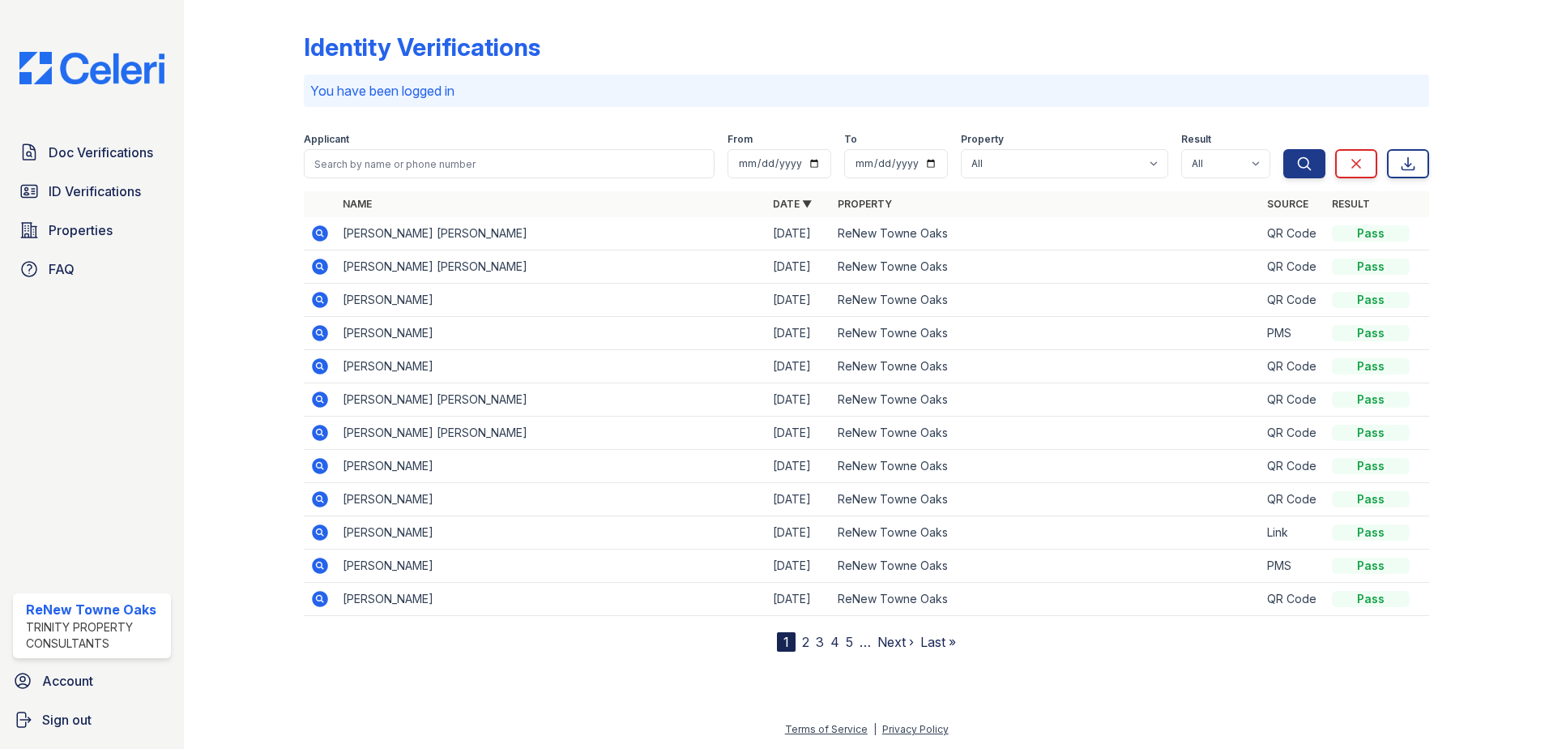 This screenshot has width=1549, height=749. What do you see at coordinates (509, 164) in the screenshot?
I see `input: Search by name or phone number` at bounding box center [509, 164].